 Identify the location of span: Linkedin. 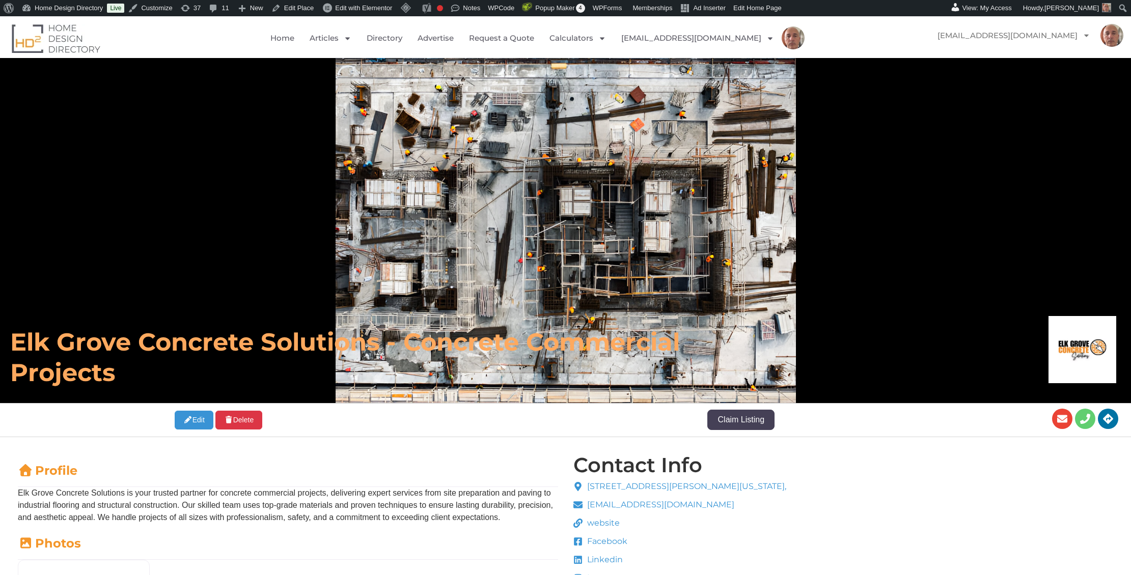
(603, 560).